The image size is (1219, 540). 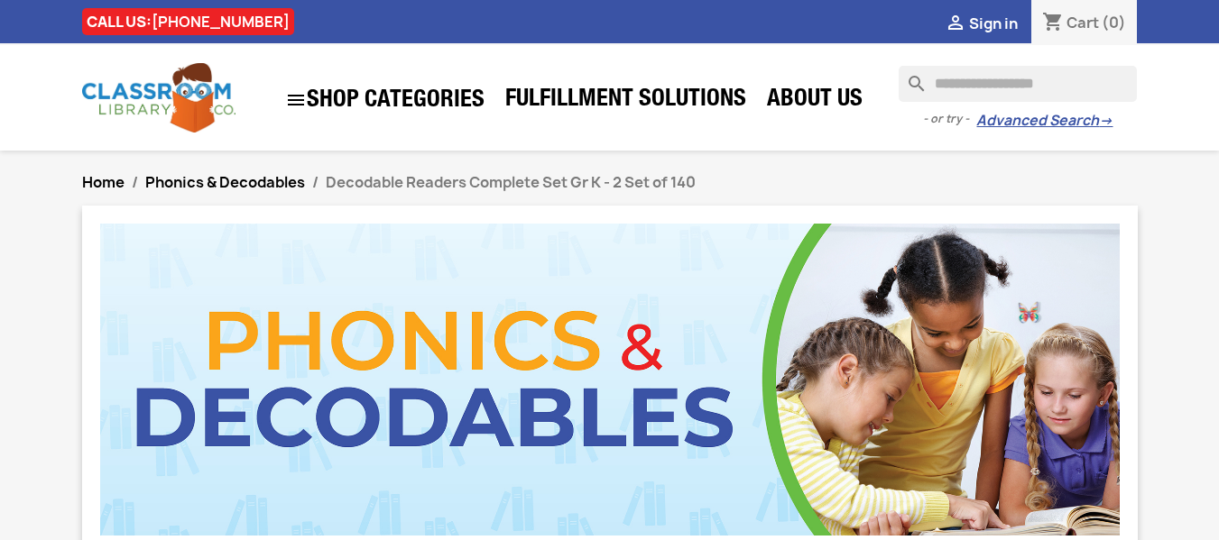 I want to click on a: SHOP CATEGORIES, so click(x=384, y=100).